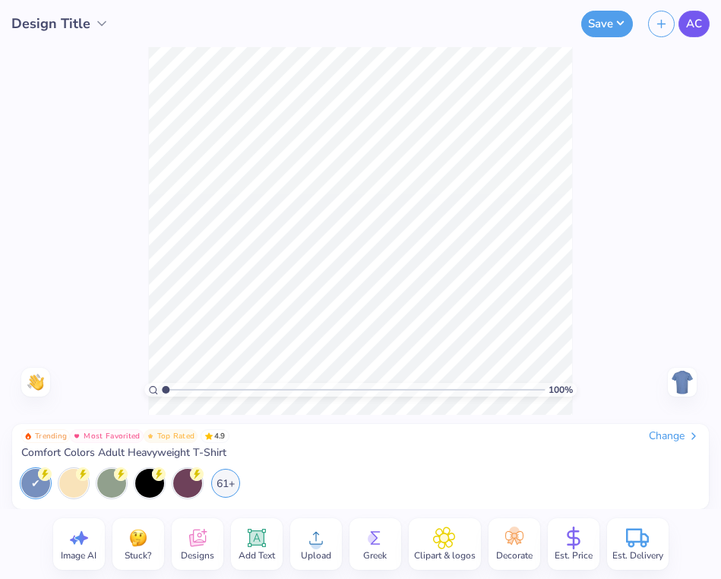 The image size is (721, 579). What do you see at coordinates (607, 24) in the screenshot?
I see `button: Save` at bounding box center [607, 24].